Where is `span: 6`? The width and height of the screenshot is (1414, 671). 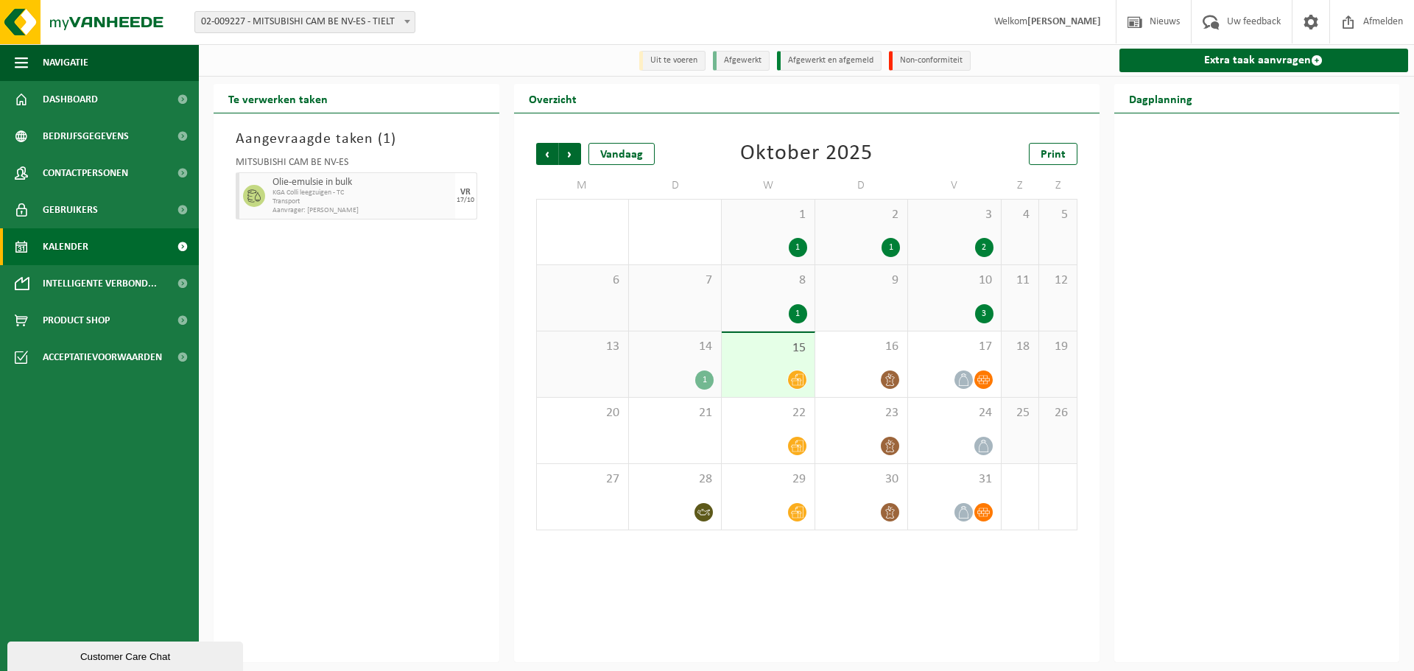
span: 6 is located at coordinates (582, 280).